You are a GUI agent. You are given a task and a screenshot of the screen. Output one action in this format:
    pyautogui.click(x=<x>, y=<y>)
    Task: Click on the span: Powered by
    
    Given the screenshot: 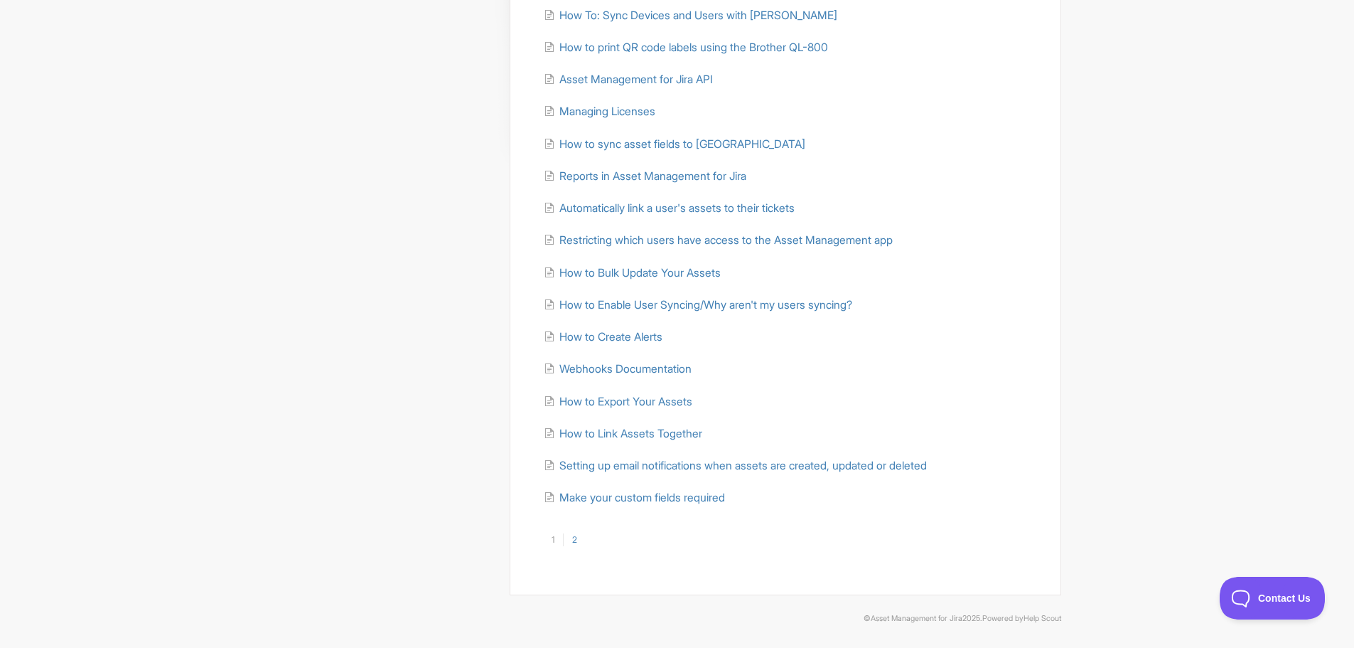 What is the action you would take?
    pyautogui.click(x=1021, y=618)
    